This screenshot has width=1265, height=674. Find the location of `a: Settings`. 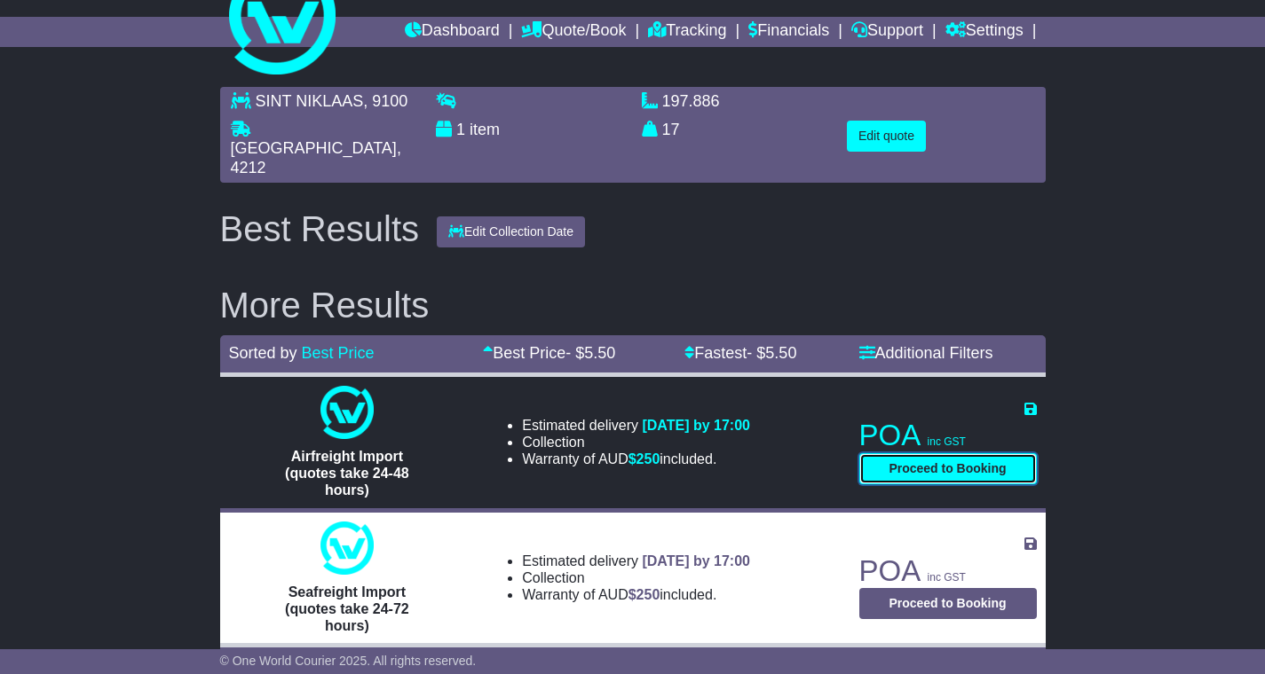

a: Settings is located at coordinates (984, 32).